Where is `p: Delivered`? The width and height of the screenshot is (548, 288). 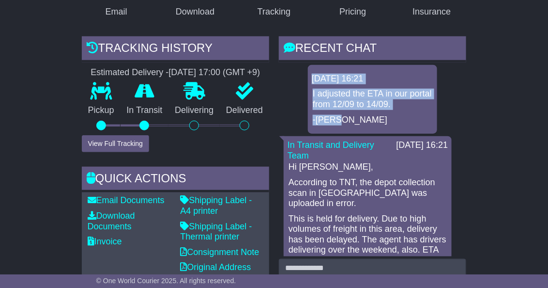
p: Delivered is located at coordinates (245, 110).